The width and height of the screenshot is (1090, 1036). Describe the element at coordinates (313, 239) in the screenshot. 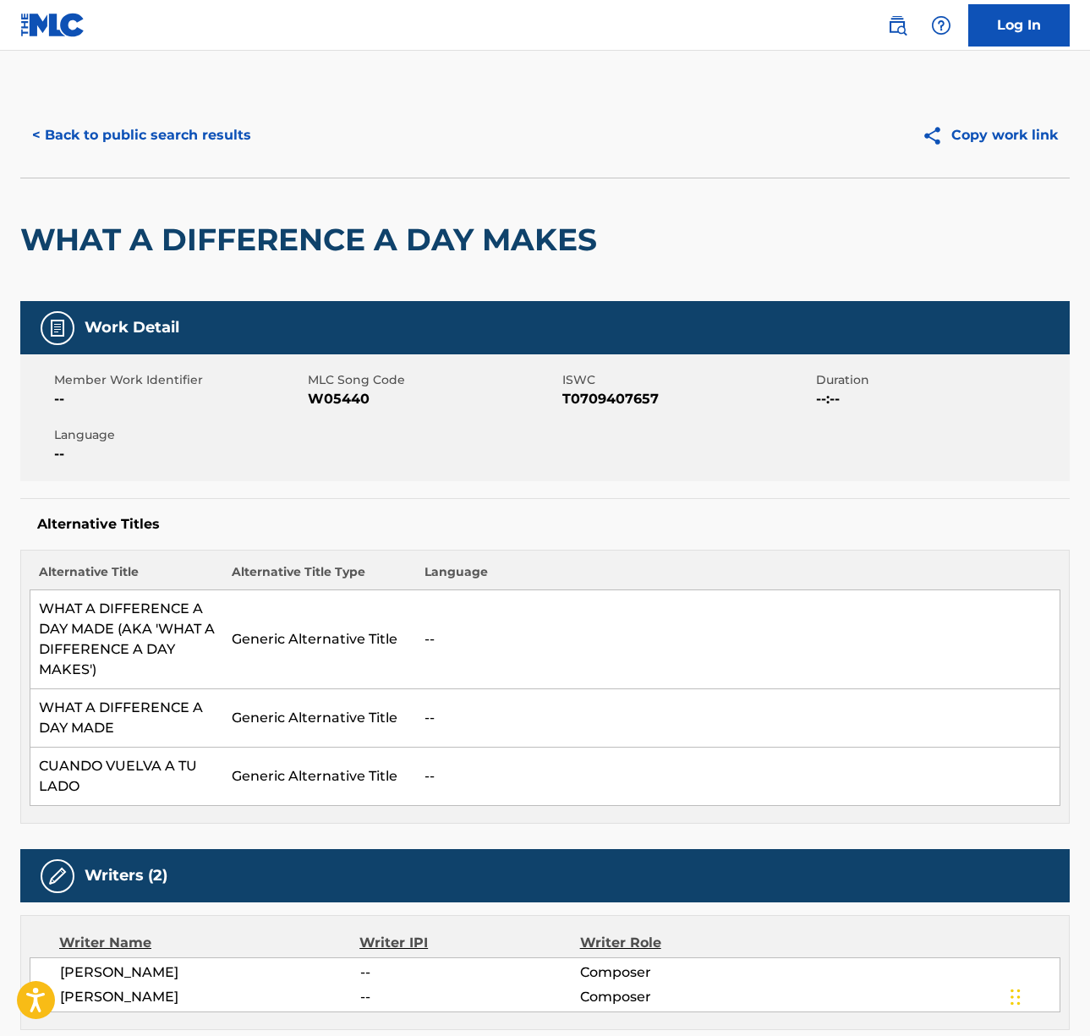

I see `h2: WHAT A DIFFERENCE A DAY MAKES` at that location.